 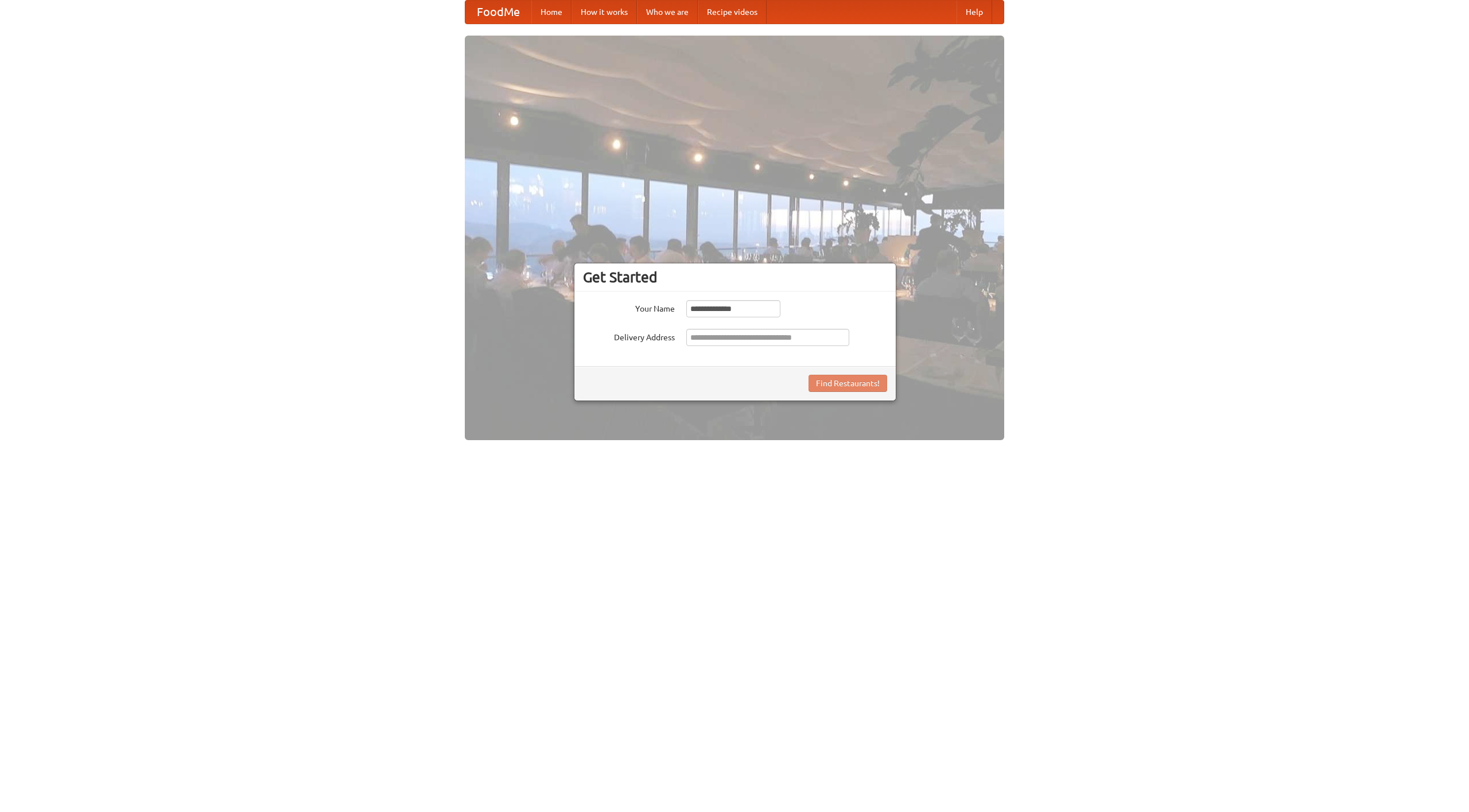 I want to click on label: Your Name, so click(x=629, y=307).